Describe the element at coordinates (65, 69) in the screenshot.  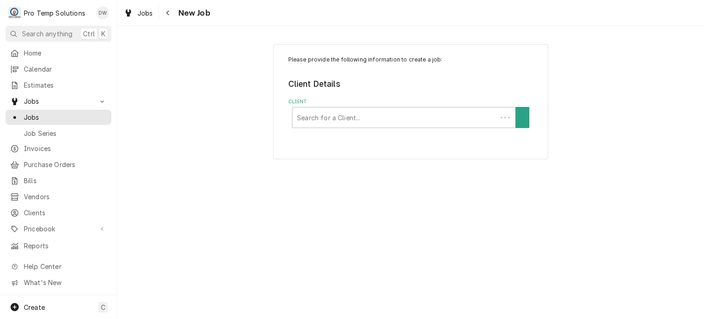
I see `span: Calendar` at that location.